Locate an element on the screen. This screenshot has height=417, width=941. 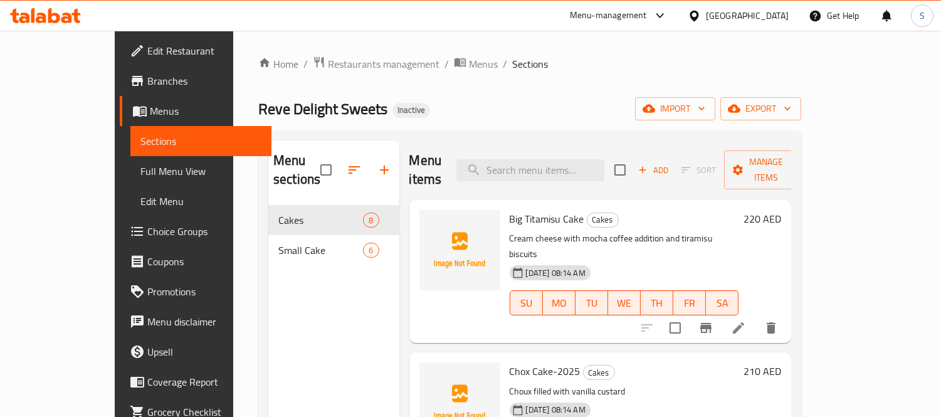
span: Chox Cake-2025 is located at coordinates (545, 371).